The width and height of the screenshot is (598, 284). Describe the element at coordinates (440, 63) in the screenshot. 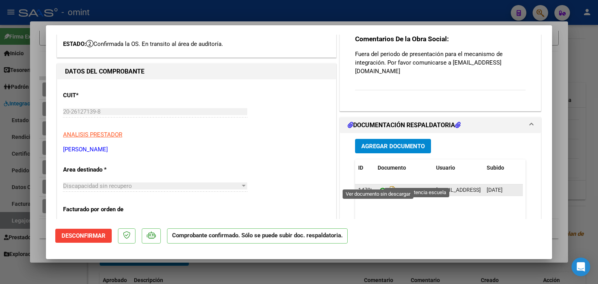

I see `p: Fuera del periodo de presentación para el mecanismo de integración. Por favor comunicarse a [EMAI...` at that location.